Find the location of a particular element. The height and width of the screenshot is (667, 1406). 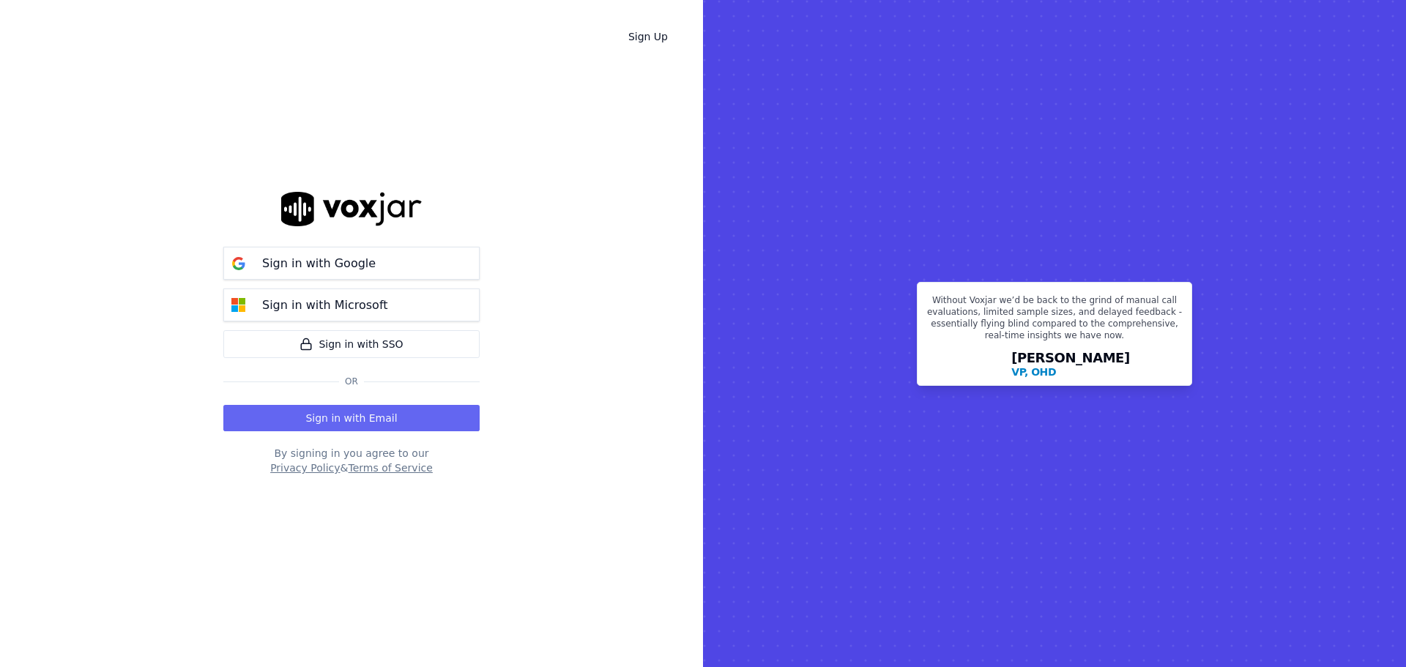

button: Sign in with Google is located at coordinates (352, 263).